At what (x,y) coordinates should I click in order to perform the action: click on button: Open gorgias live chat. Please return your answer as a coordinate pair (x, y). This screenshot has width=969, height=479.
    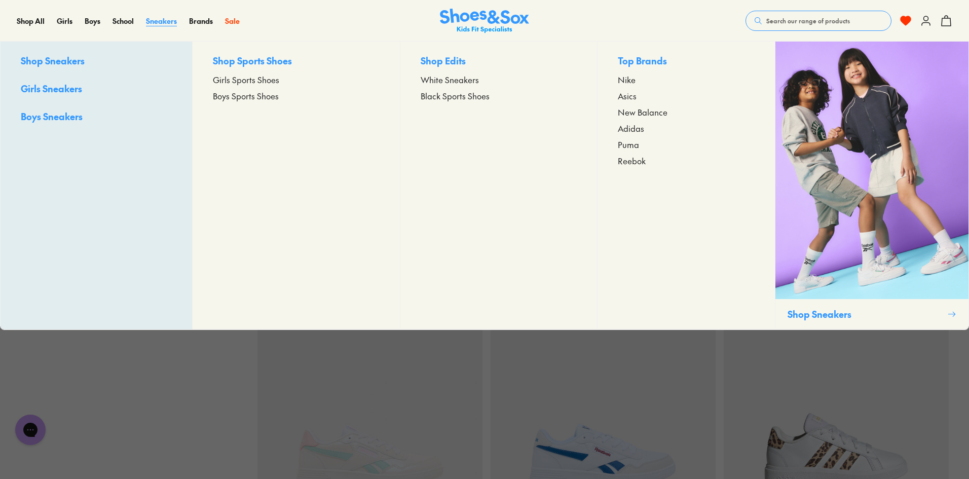
    Looking at the image, I should click on (20, 19).